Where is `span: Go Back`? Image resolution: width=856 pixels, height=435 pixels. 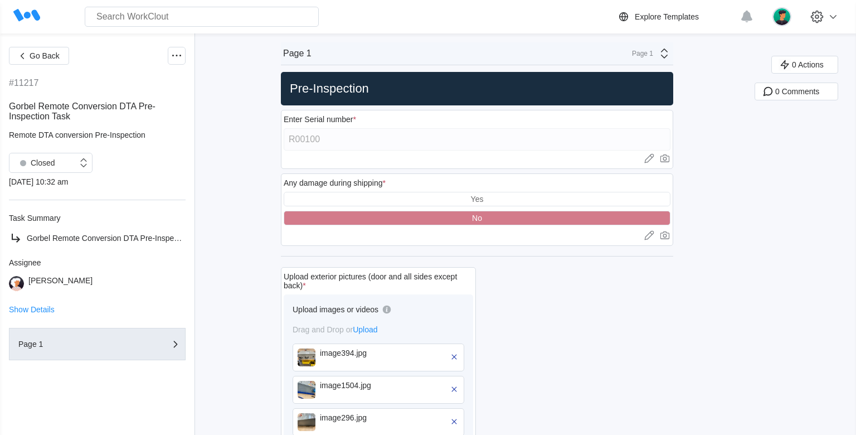 span: Go Back is located at coordinates (45, 56).